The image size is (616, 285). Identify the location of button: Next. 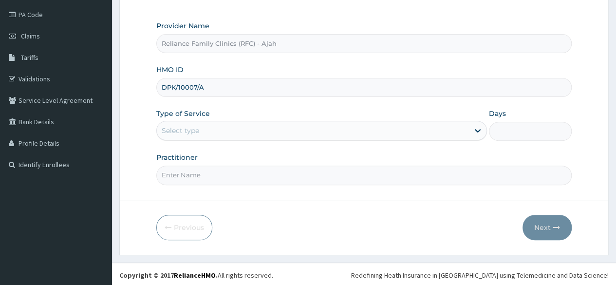
(547, 227).